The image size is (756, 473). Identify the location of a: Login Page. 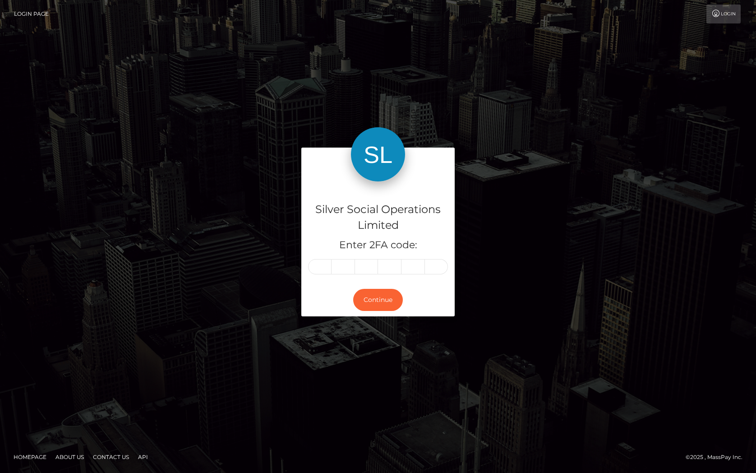
(31, 14).